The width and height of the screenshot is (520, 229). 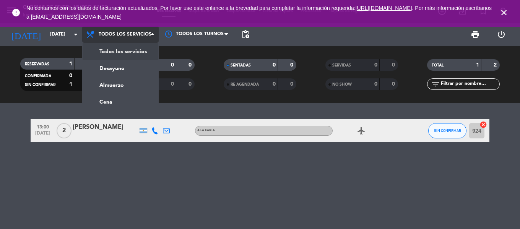 I want to click on i: filter_list, so click(x=436, y=84).